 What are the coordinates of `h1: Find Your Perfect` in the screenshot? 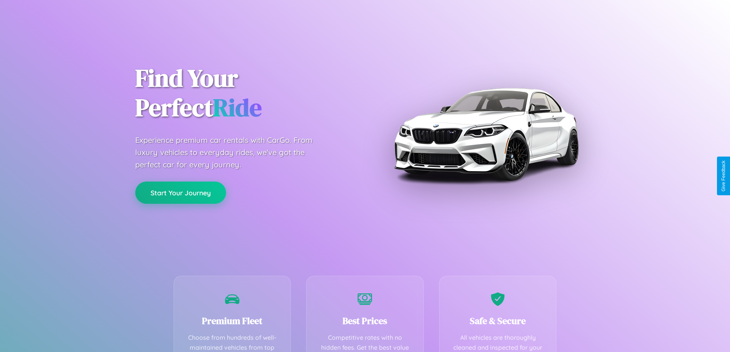 It's located at (245, 93).